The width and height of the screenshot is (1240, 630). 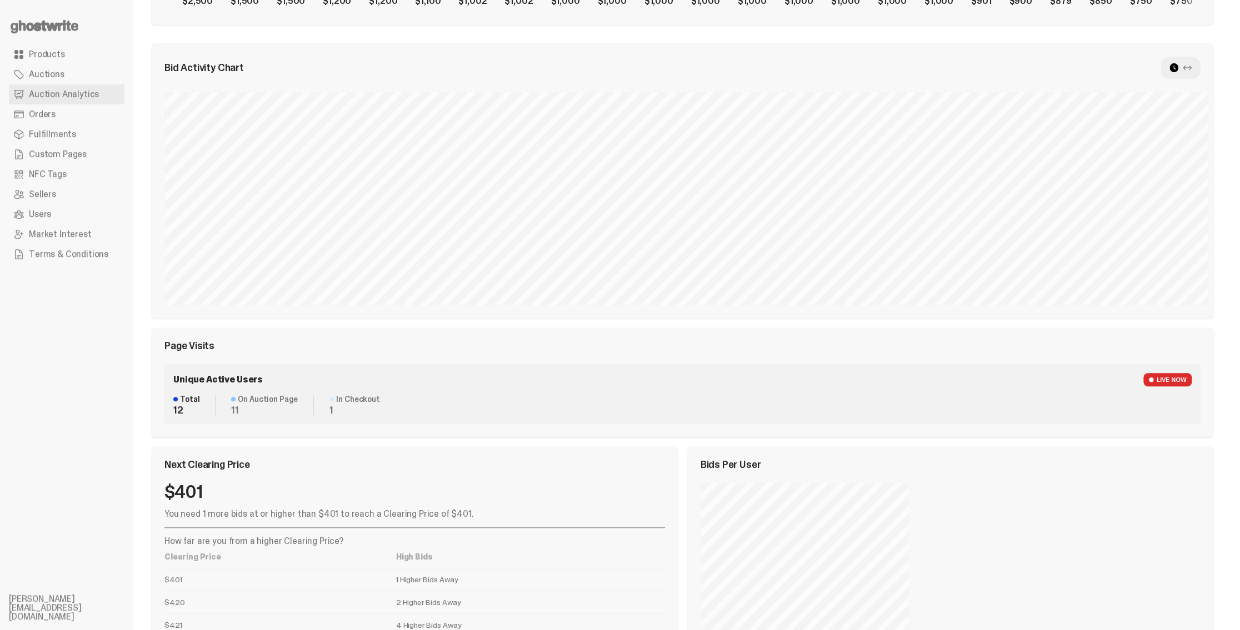 I want to click on a: Orders, so click(x=67, y=114).